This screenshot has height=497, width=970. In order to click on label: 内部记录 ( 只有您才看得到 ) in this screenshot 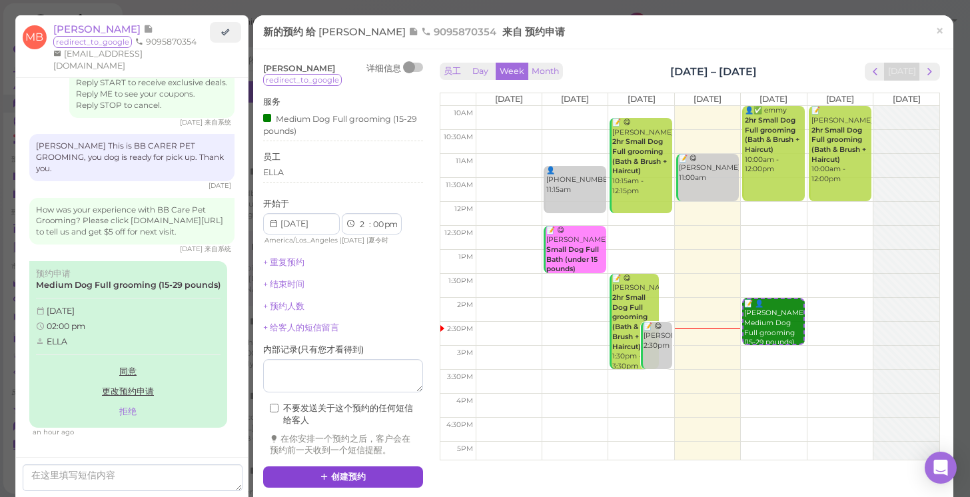, I will do `click(313, 350)`.